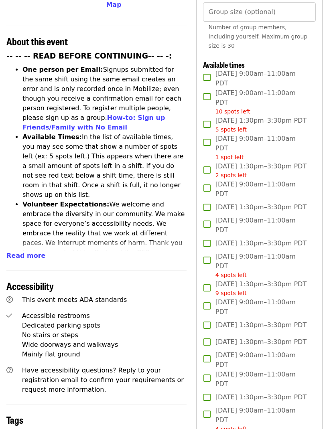  I want to click on span: 4 spots left, so click(231, 275).